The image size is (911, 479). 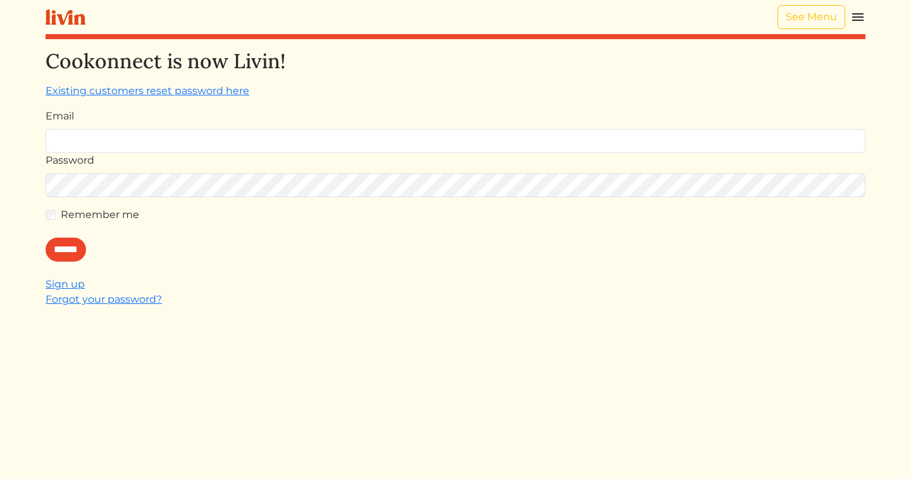 What do you see at coordinates (811, 17) in the screenshot?
I see `a: See Menu` at bounding box center [811, 17].